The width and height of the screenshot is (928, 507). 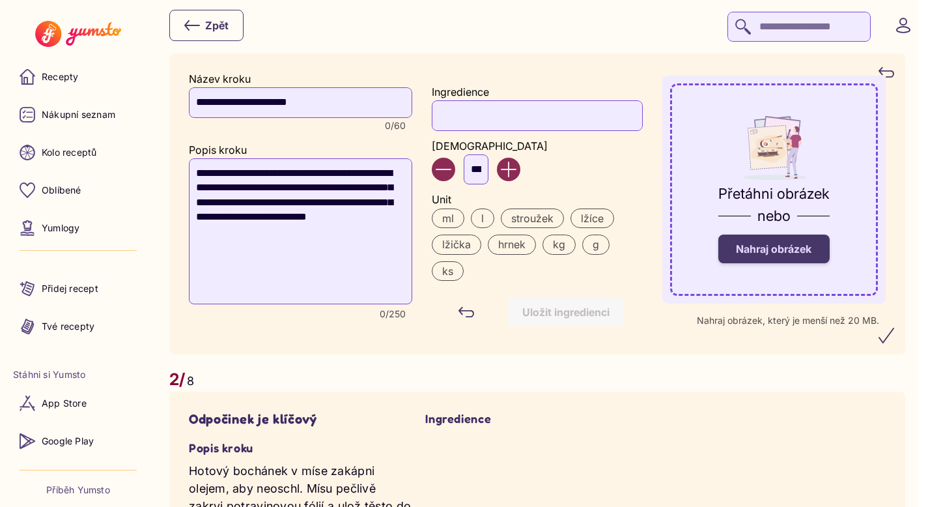 What do you see at coordinates (78, 403) in the screenshot?
I see `a: App Store` at bounding box center [78, 403].